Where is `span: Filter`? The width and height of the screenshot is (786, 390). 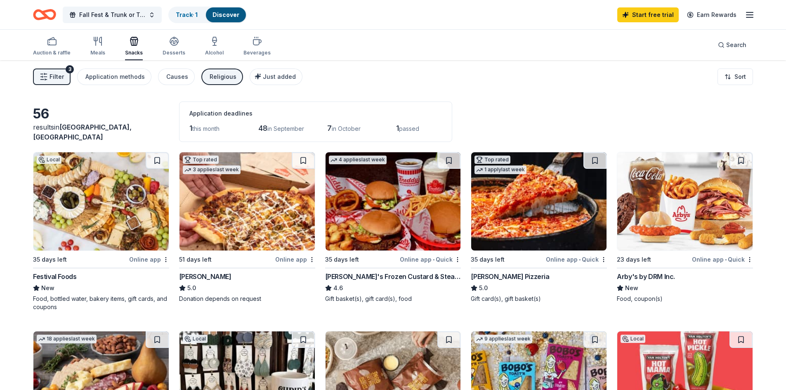 span: Filter is located at coordinates (57, 77).